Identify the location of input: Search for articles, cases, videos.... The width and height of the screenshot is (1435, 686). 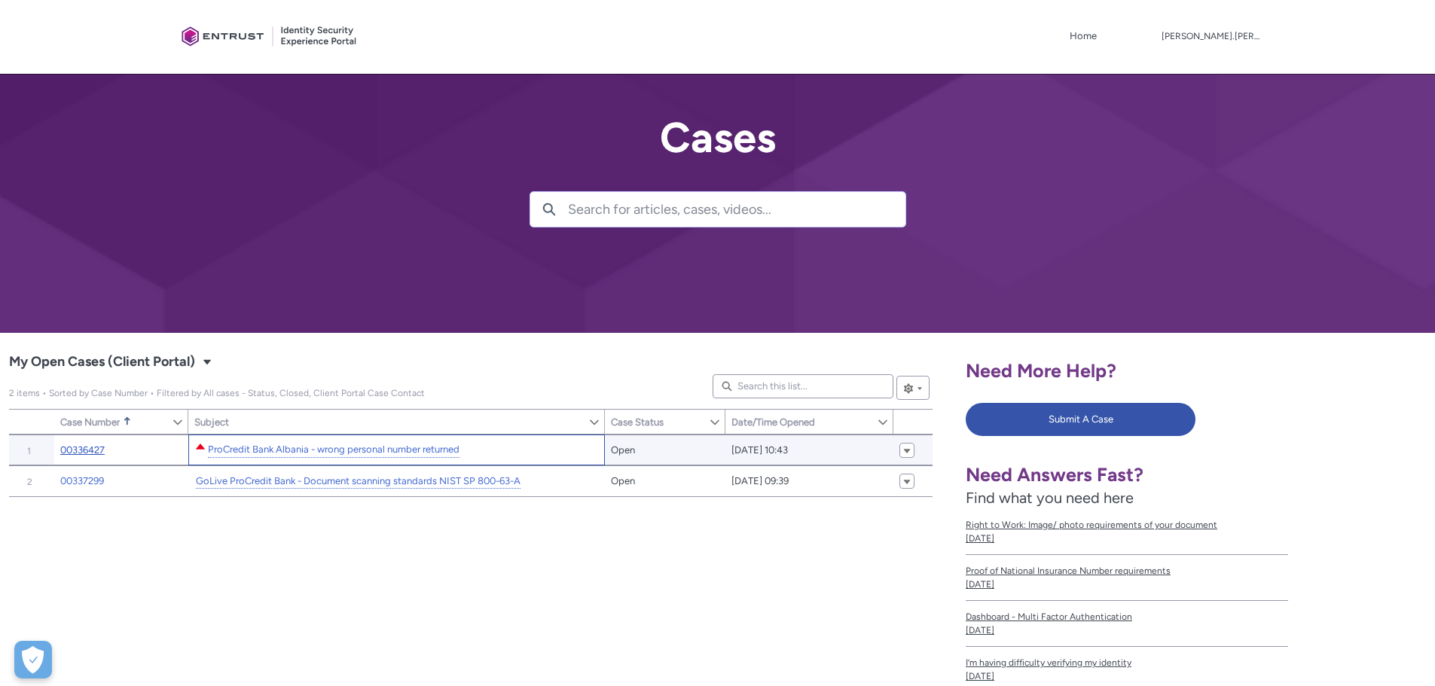
(736, 209).